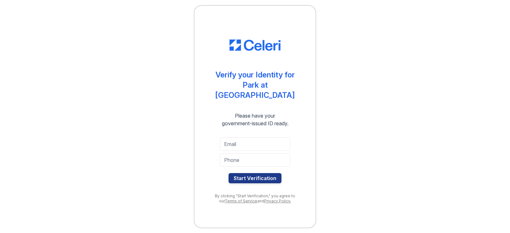 This screenshot has height=233, width=510. Describe the element at coordinates (255, 198) in the screenshot. I see `div: By clicking "Start Verification," you agree to our and` at that location.